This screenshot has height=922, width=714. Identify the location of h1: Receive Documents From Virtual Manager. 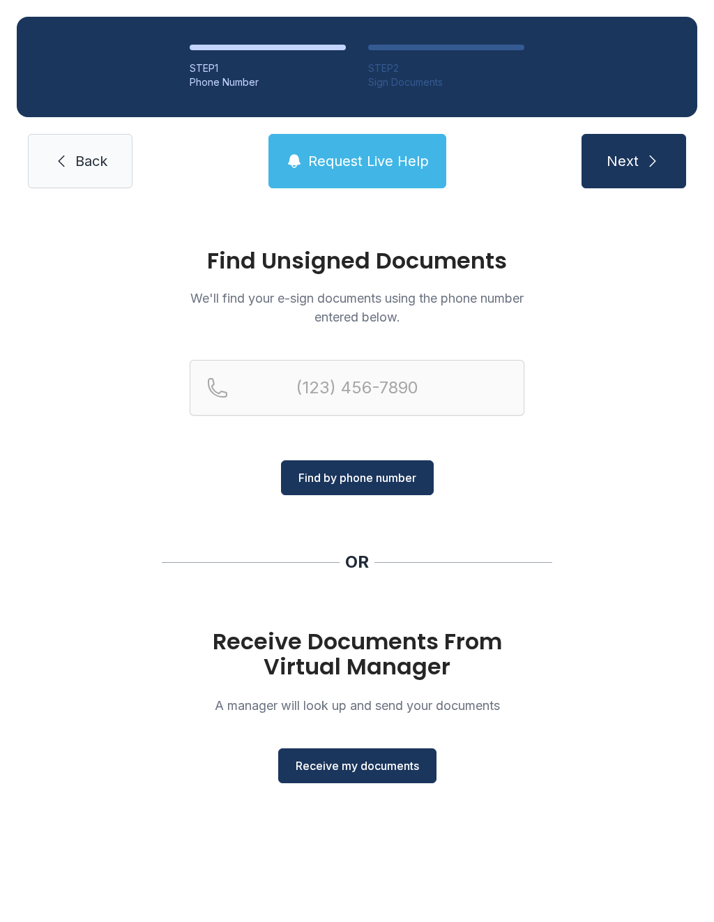
(357, 654).